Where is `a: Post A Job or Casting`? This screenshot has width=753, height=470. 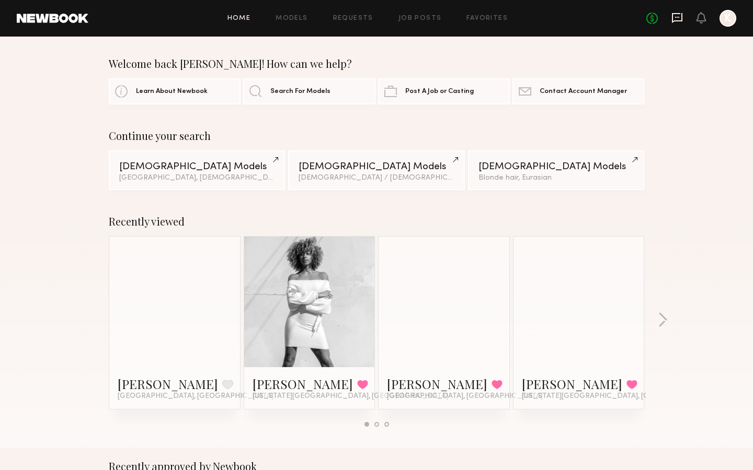 a: Post A Job or Casting is located at coordinates (444, 91).